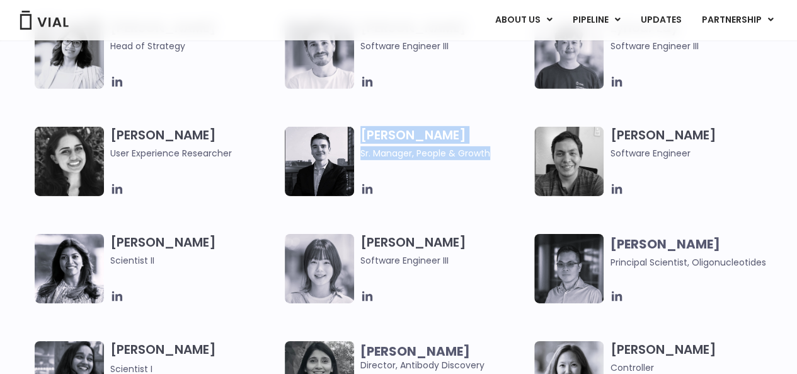 This screenshot has width=797, height=374. Describe the element at coordinates (194, 46) in the screenshot. I see `span: Head of Strategy` at that location.